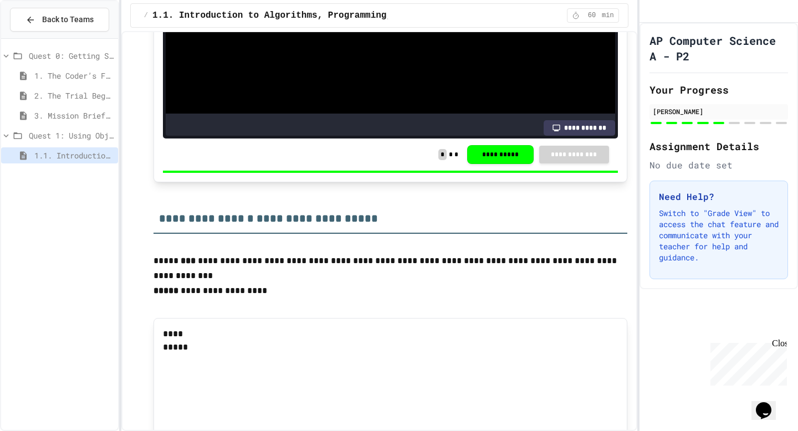 This screenshot has width=798, height=431. Describe the element at coordinates (719, 165) in the screenshot. I see `div: No due date set` at that location.